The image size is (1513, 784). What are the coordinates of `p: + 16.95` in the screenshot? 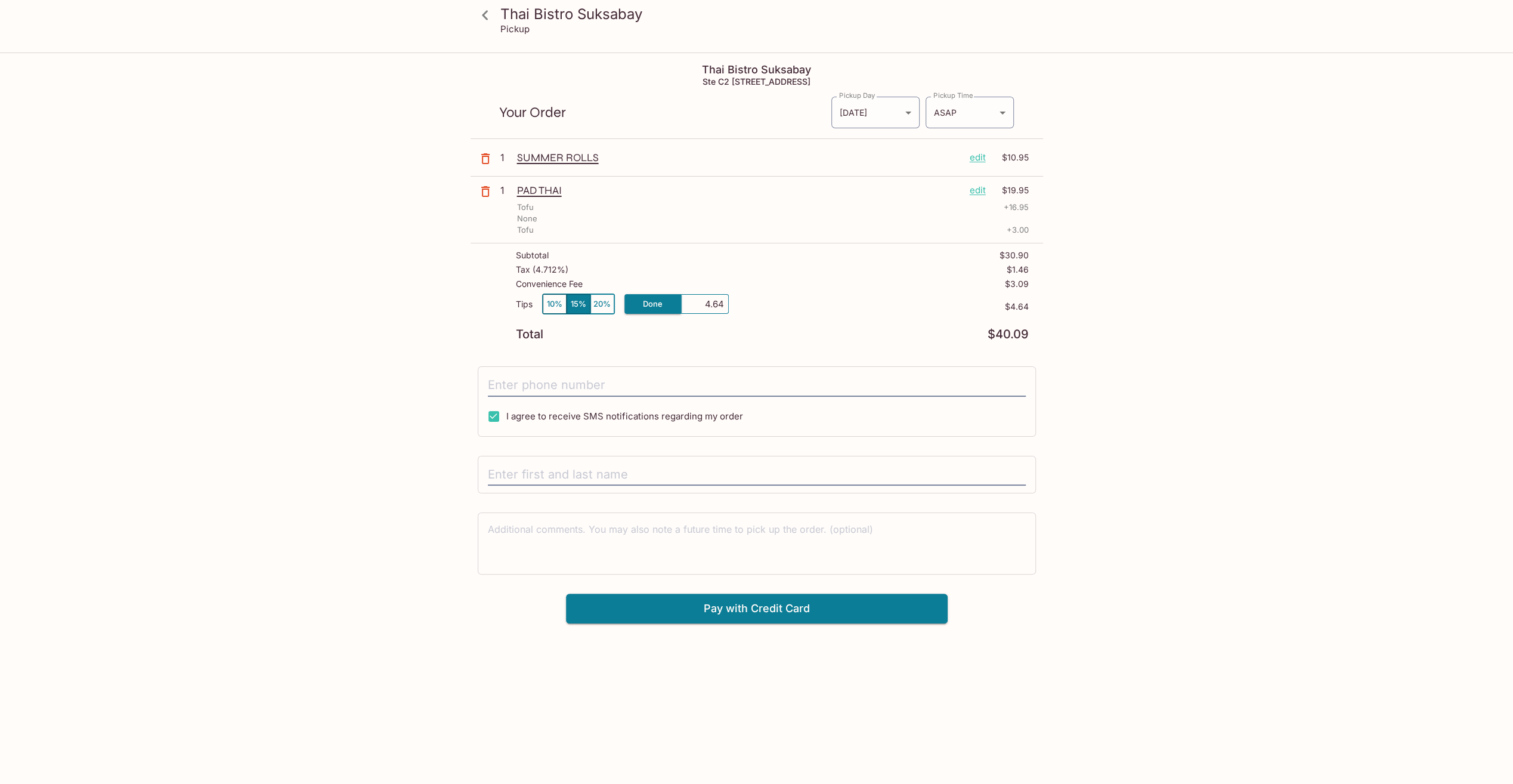 It's located at (1016, 207).